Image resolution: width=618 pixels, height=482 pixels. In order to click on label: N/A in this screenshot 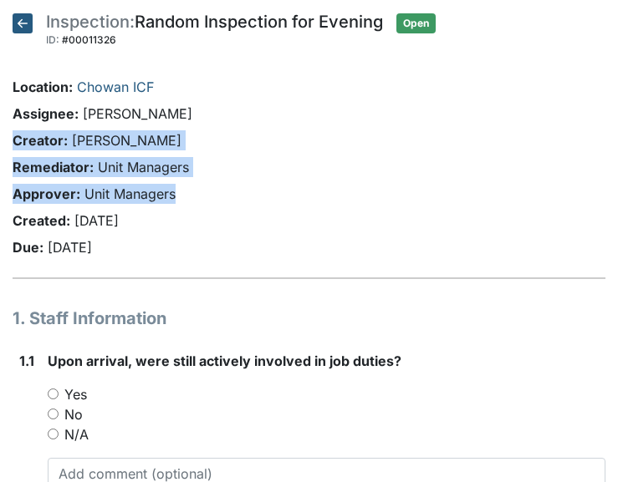, I will do `click(76, 435)`.